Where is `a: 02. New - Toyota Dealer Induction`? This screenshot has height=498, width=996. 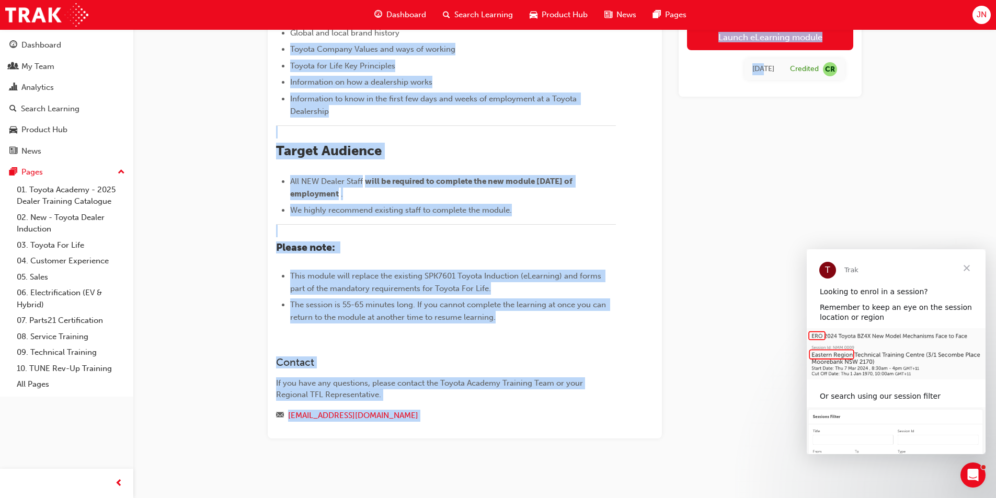
a: 02. New - Toyota Dealer Induction is located at coordinates (71, 223).